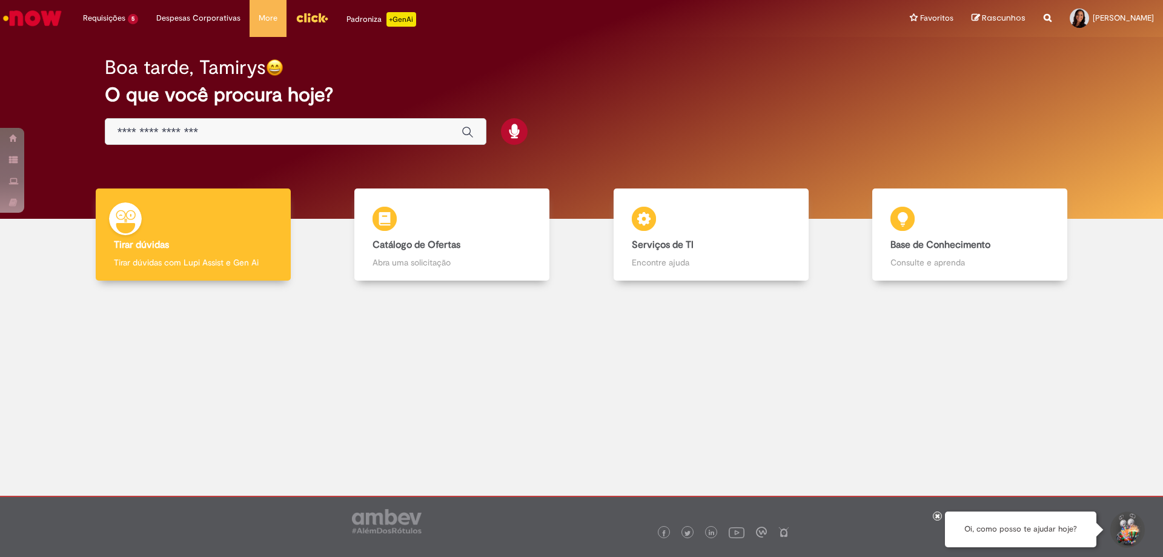 The image size is (1163, 557). Describe the element at coordinates (664, 533) in the screenshot. I see `img: logo_footer_facebook.png` at that location.